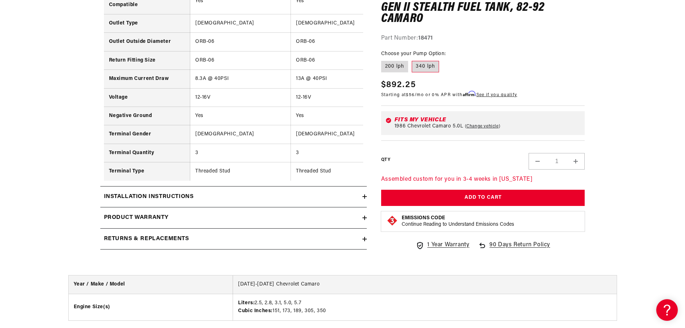 The image size is (685, 328). Describe the element at coordinates (488, 120) in the screenshot. I see `div: Fits my vehicle` at that location.